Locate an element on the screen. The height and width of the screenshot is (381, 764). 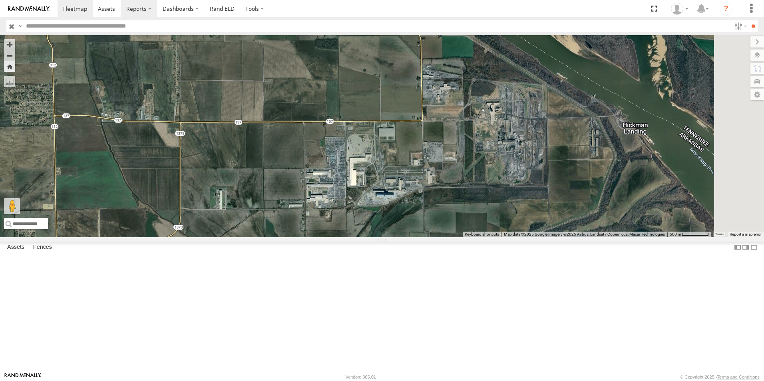
img: rand-logo.svg is located at coordinates (29, 9).